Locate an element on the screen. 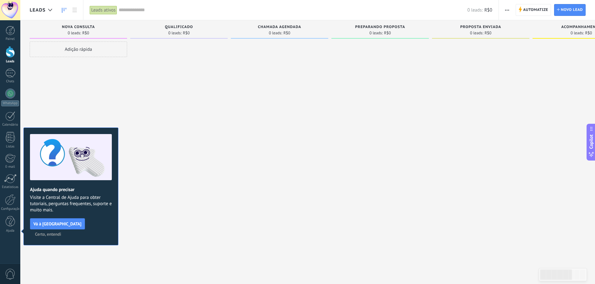 This screenshot has height=284, width=595. div: Proposta enviada is located at coordinates (481, 27).